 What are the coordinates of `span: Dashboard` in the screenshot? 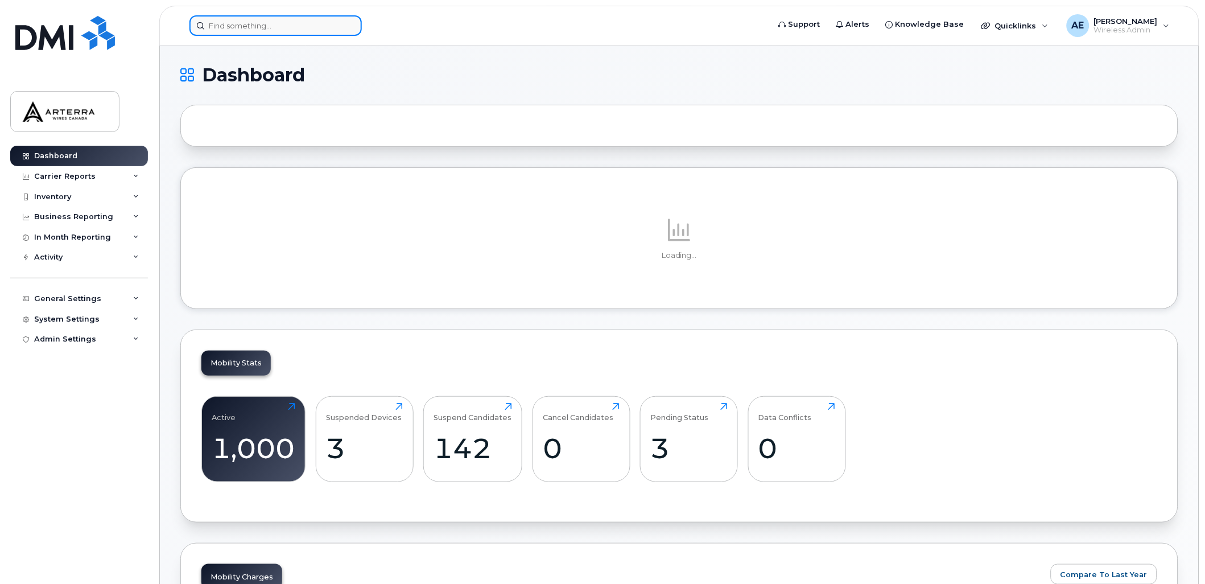 It's located at (253, 75).